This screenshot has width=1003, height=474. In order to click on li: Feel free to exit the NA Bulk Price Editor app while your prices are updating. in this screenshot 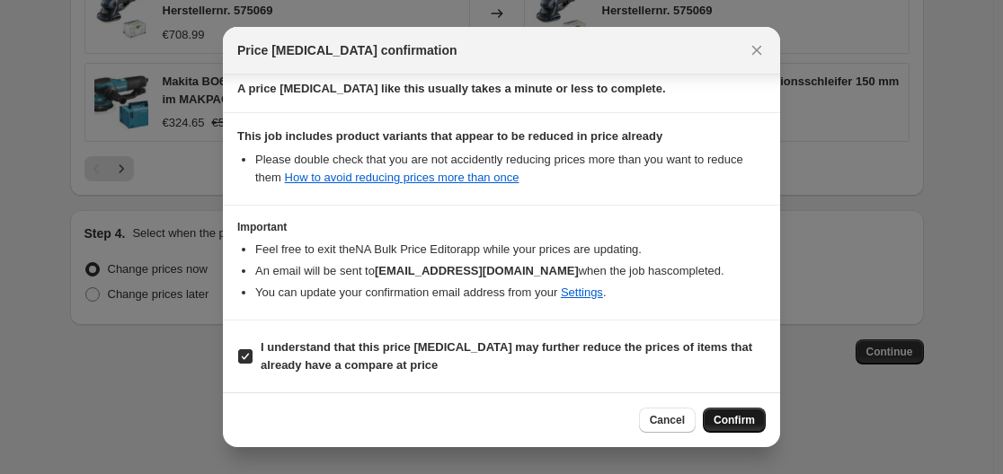, I will do `click(510, 250)`.